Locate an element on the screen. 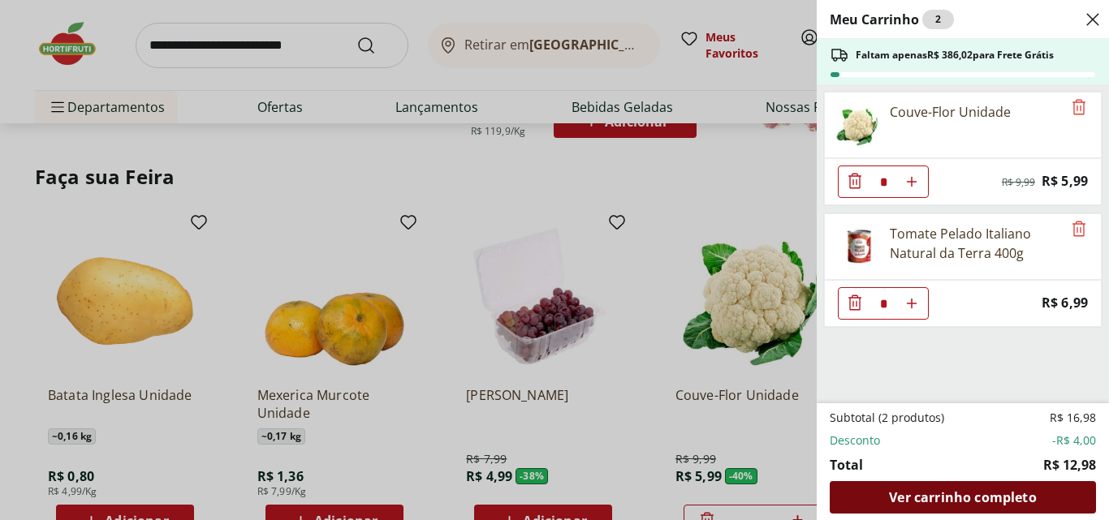  img: Couve-Flor Unidade is located at coordinates (857, 125).